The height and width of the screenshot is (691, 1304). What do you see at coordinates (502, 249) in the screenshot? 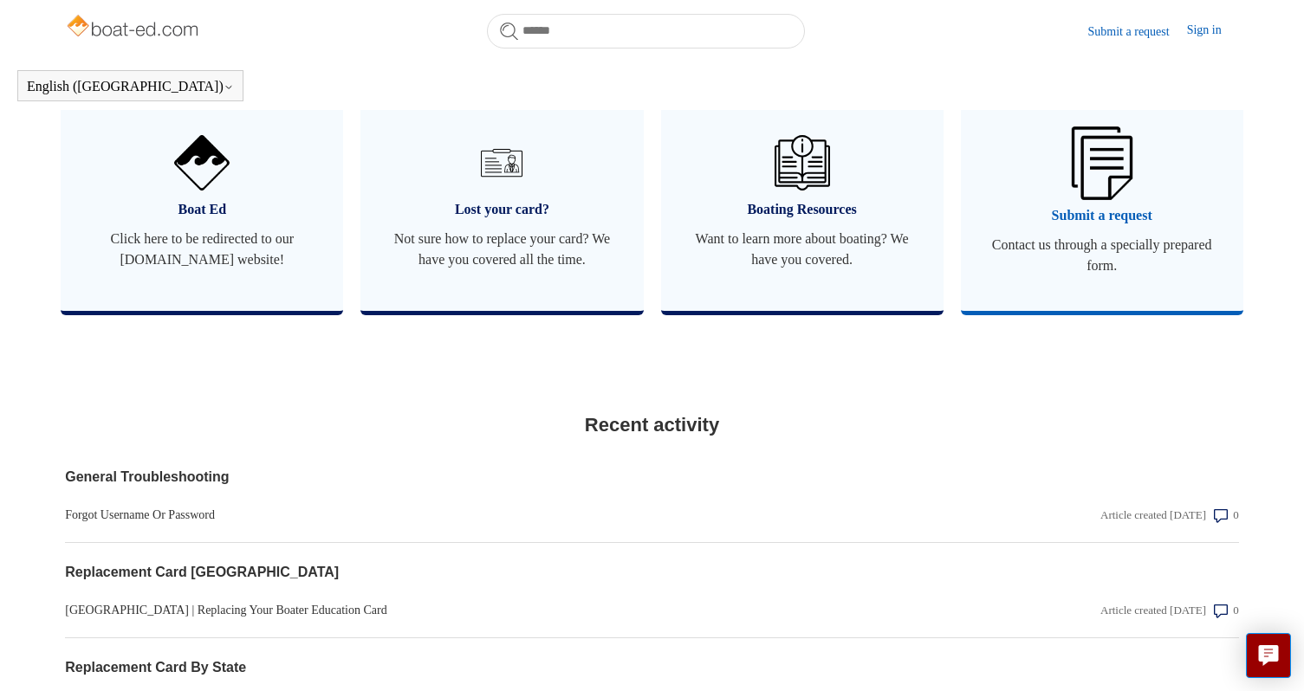
I see `span: Not sure how to replace your card? We have you covered all the time.` at bounding box center [502, 249].